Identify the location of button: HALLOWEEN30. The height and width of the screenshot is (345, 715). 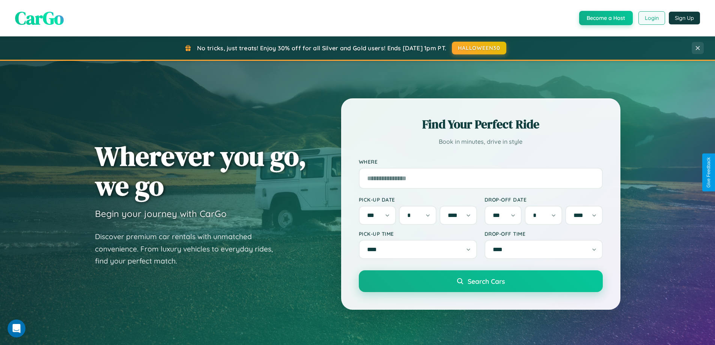
(479, 48).